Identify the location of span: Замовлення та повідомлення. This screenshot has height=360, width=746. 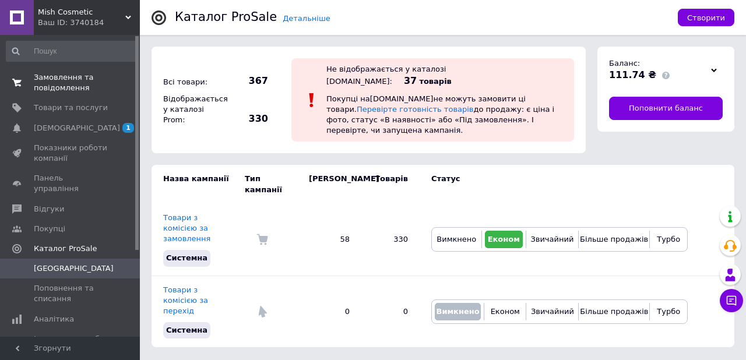
(71, 83).